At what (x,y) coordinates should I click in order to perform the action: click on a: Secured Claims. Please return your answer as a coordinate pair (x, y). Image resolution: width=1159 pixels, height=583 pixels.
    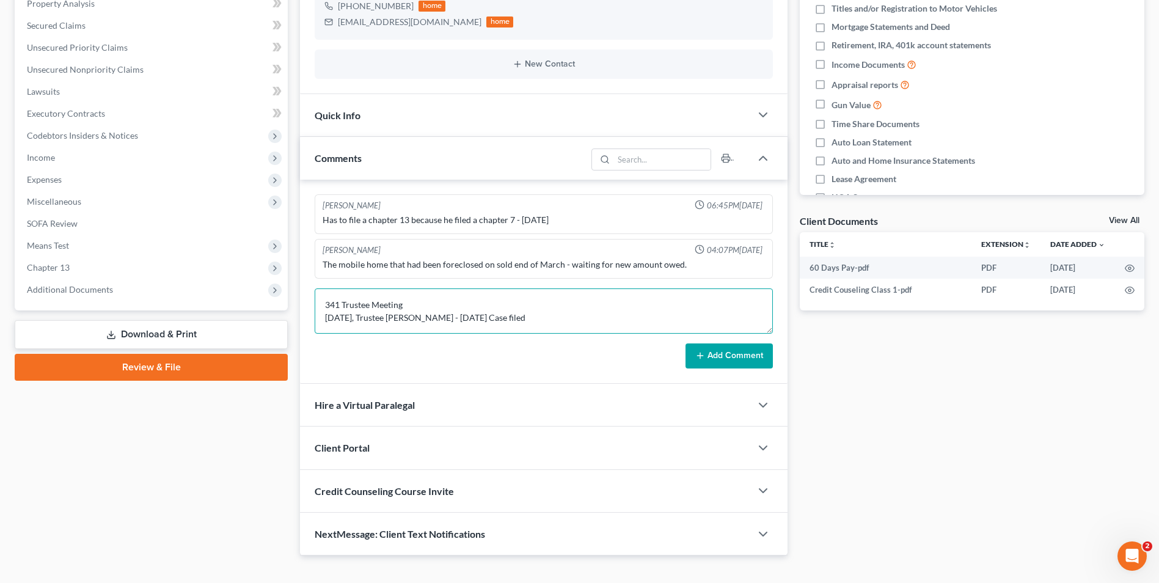
    Looking at the image, I should click on (152, 26).